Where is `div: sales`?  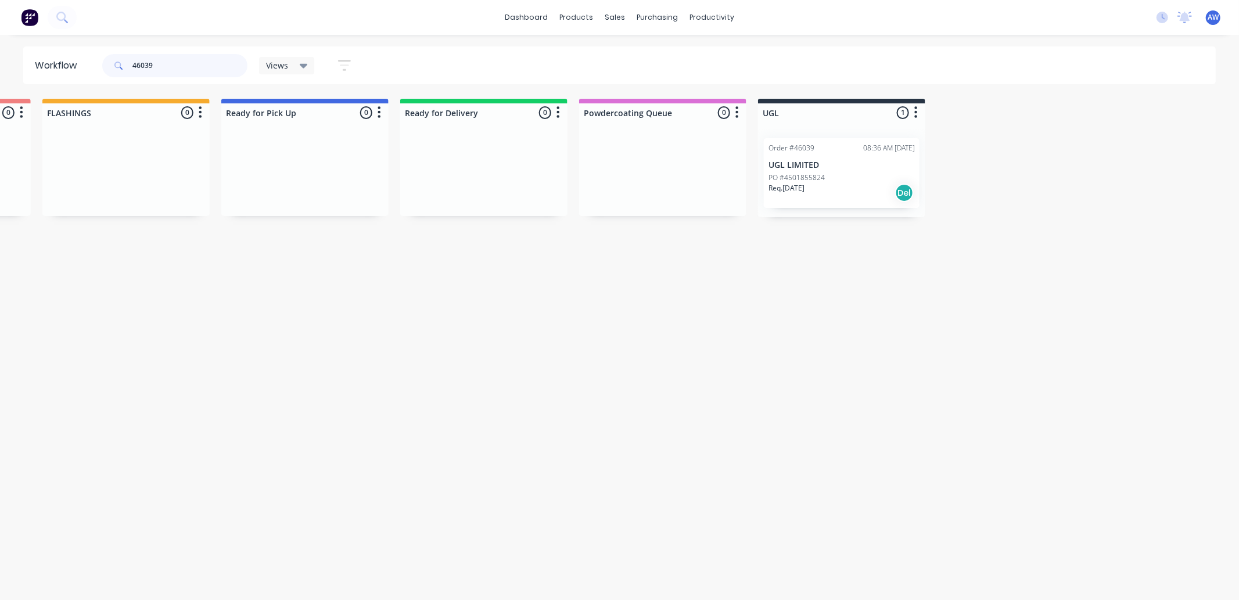
div: sales is located at coordinates (615, 17).